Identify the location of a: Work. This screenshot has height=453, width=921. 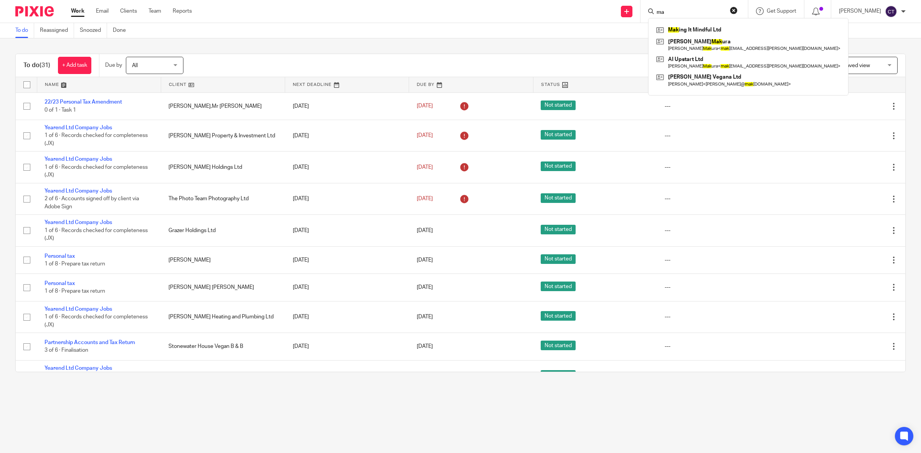
(78, 11).